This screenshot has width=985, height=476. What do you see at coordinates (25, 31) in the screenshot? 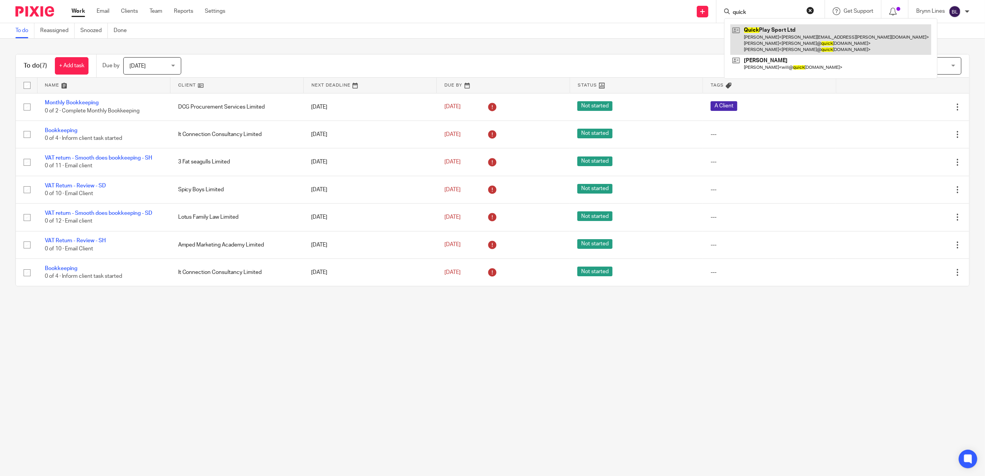
I see `a: To do` at bounding box center [25, 31].